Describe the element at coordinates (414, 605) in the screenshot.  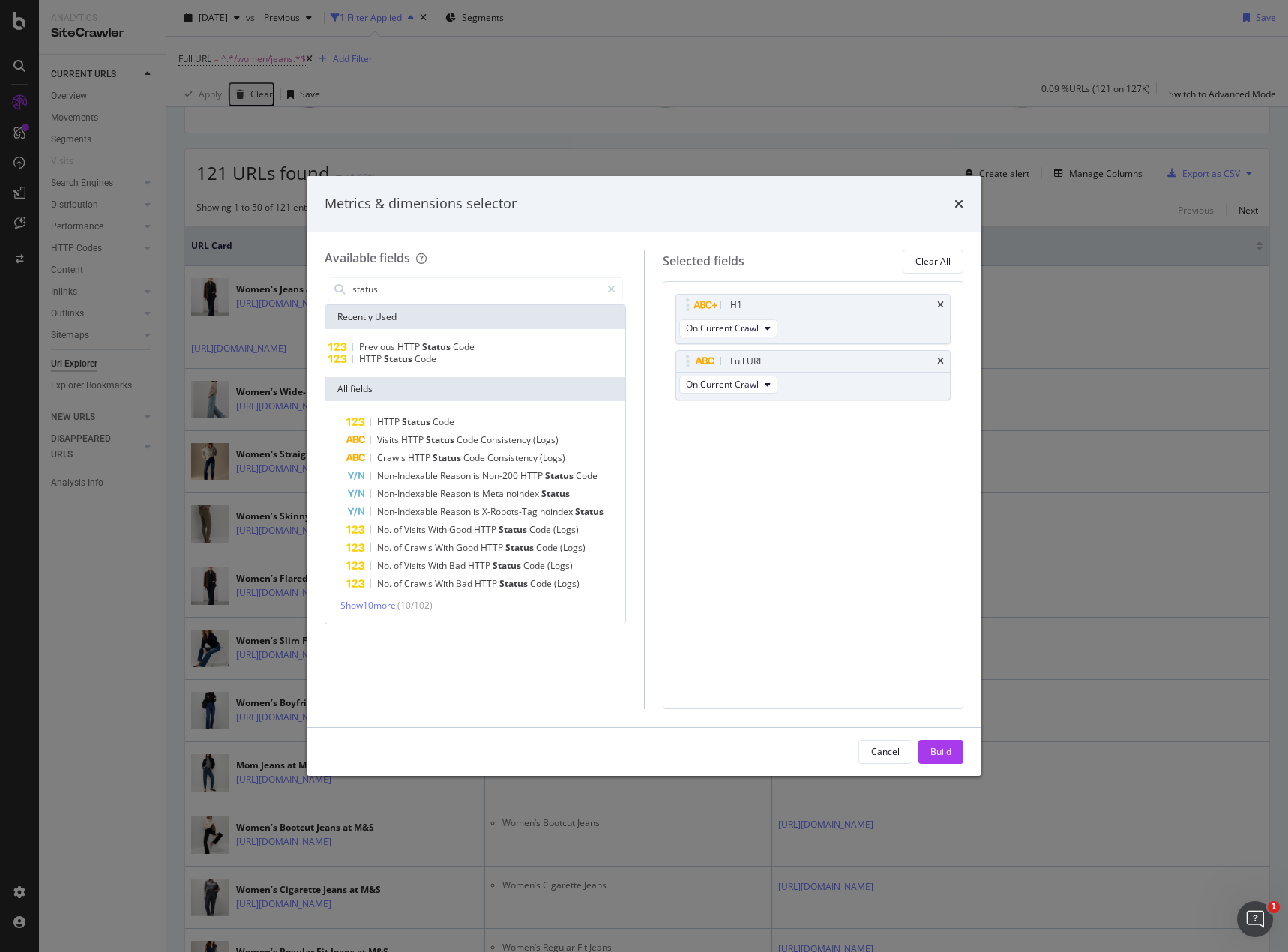
I see `span: ( 10 / 102 )` at that location.